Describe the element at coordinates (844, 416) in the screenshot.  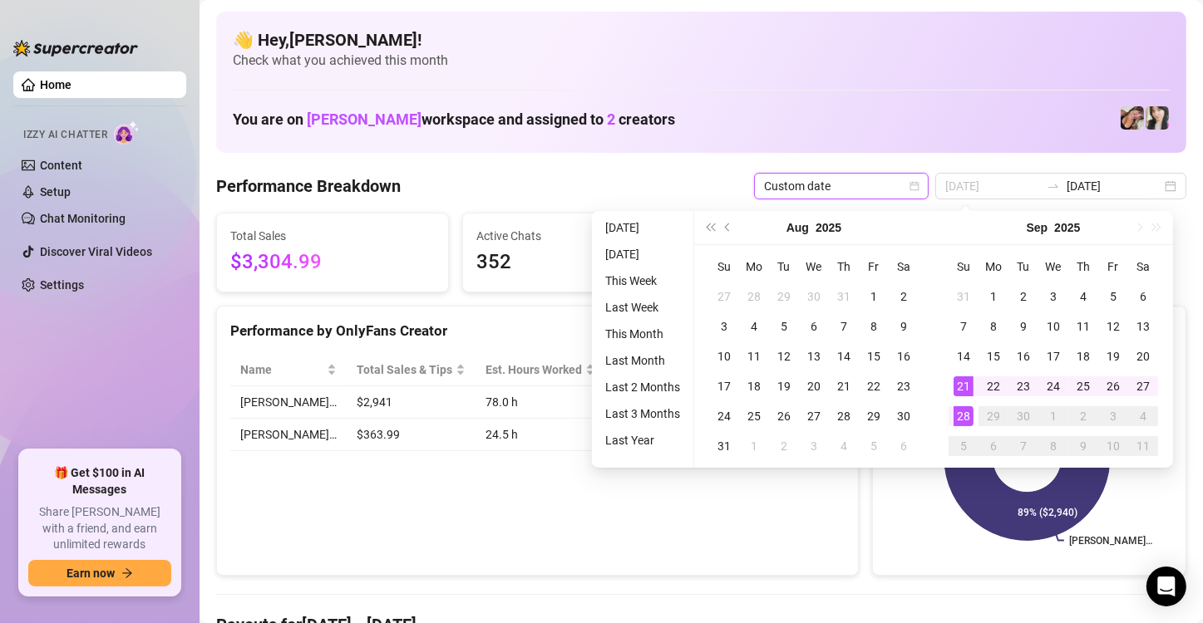
I see `div: 28` at that location.